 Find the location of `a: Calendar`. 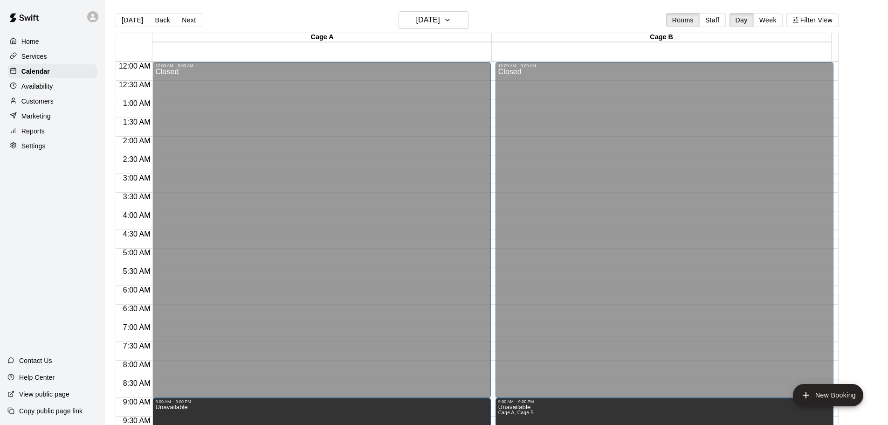

a: Calendar is located at coordinates (52, 71).